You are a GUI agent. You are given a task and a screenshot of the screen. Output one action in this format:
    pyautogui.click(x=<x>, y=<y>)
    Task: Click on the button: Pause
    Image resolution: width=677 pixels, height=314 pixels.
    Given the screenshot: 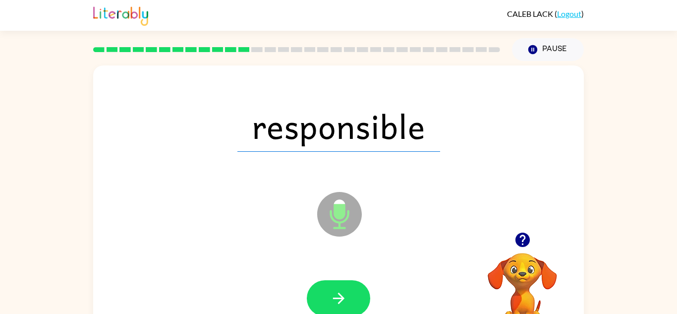 What is the action you would take?
    pyautogui.click(x=547, y=50)
    